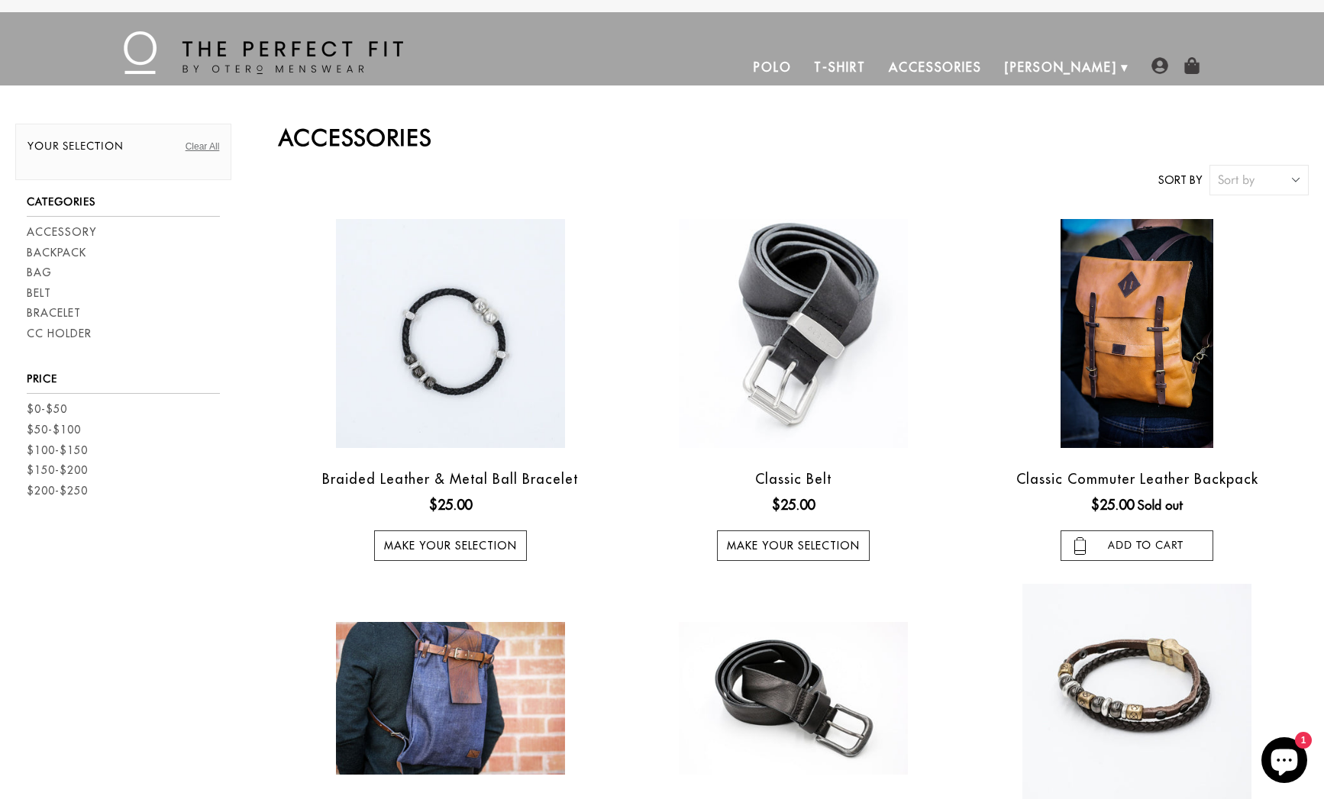 This screenshot has width=1324, height=799. I want to click on a: Bracelet, so click(53, 313).